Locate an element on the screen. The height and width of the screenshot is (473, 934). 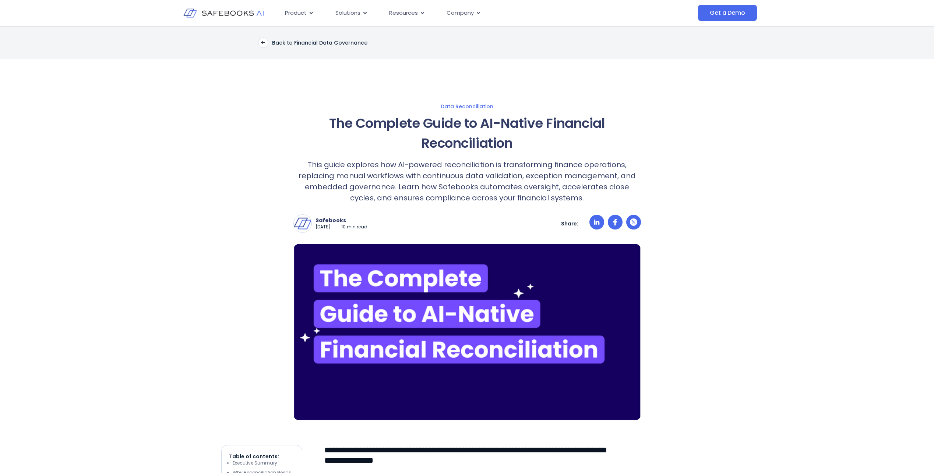
li: Executive Summary is located at coordinates (264, 463).